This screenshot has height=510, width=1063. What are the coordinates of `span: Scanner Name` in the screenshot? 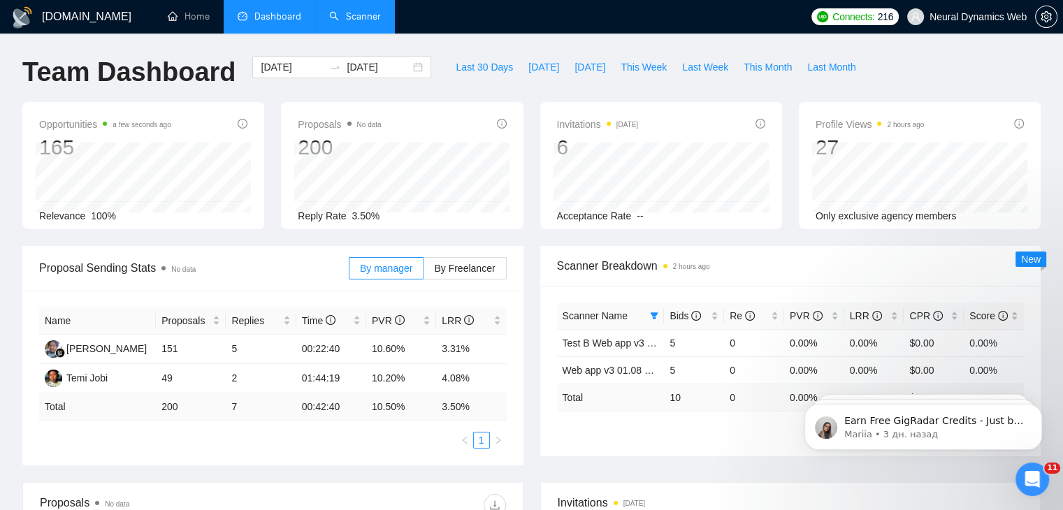 It's located at (595, 316).